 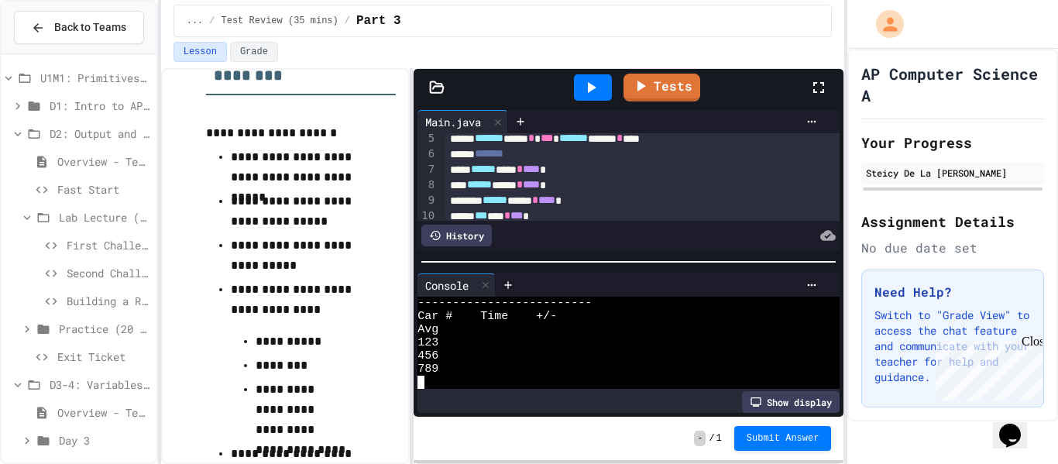 What do you see at coordinates (95, 77) in the screenshot?
I see `span: U1M1: Primitives, Variables, Basic I/O` at bounding box center [95, 77].